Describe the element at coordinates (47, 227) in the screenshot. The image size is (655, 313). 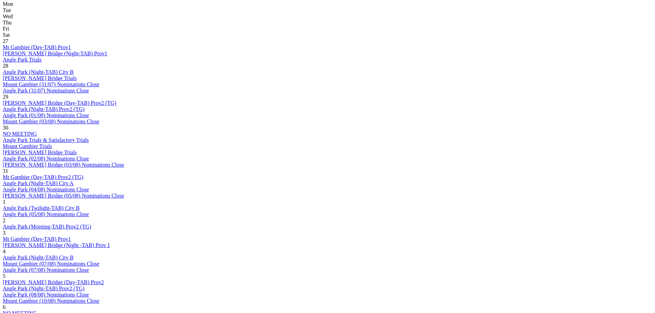
I see `a: Angle Park (Morning-TAB) Prov2 (TG)` at that location.